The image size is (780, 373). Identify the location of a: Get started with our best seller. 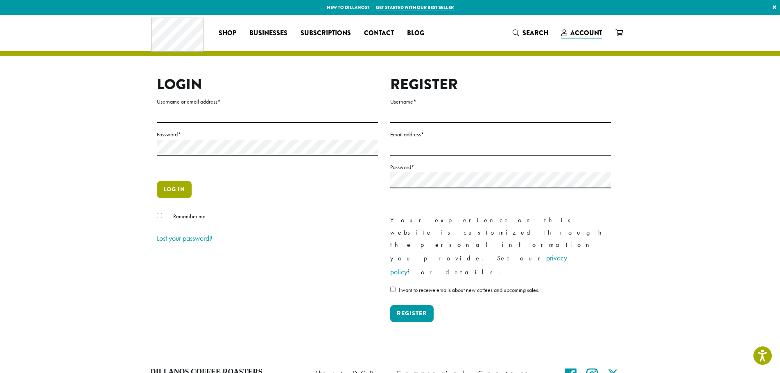
(415, 7).